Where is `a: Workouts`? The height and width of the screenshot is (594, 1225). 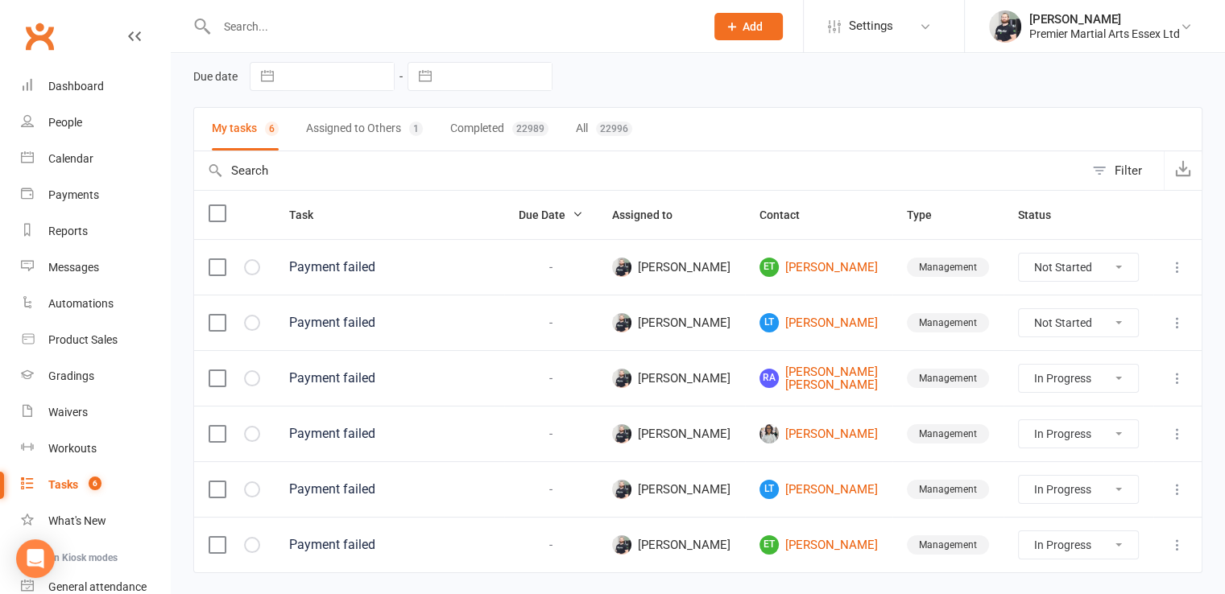 a: Workouts is located at coordinates (95, 449).